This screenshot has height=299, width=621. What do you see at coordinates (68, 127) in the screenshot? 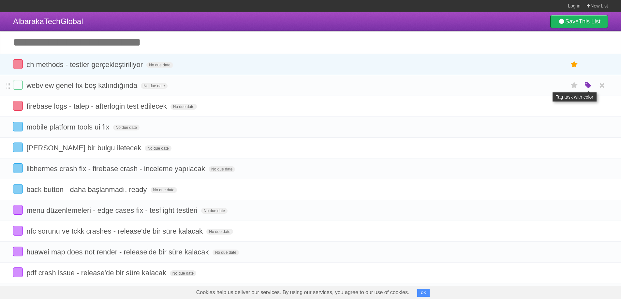
I see `span: mobile platform tools ui fix` at bounding box center [68, 127].